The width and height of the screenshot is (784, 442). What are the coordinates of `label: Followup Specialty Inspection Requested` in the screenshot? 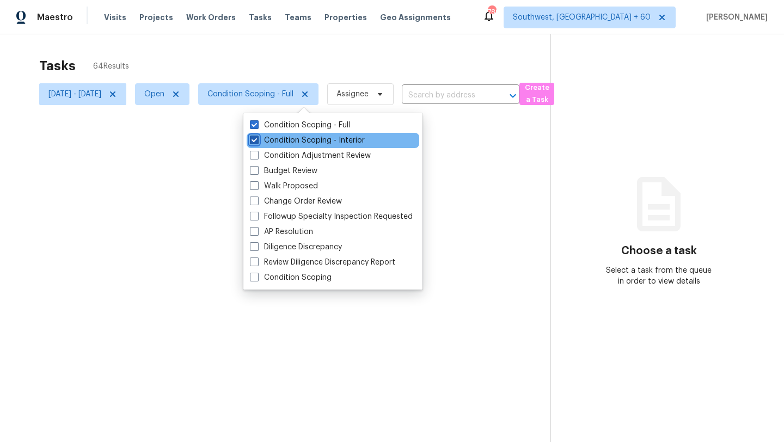 It's located at (331, 217).